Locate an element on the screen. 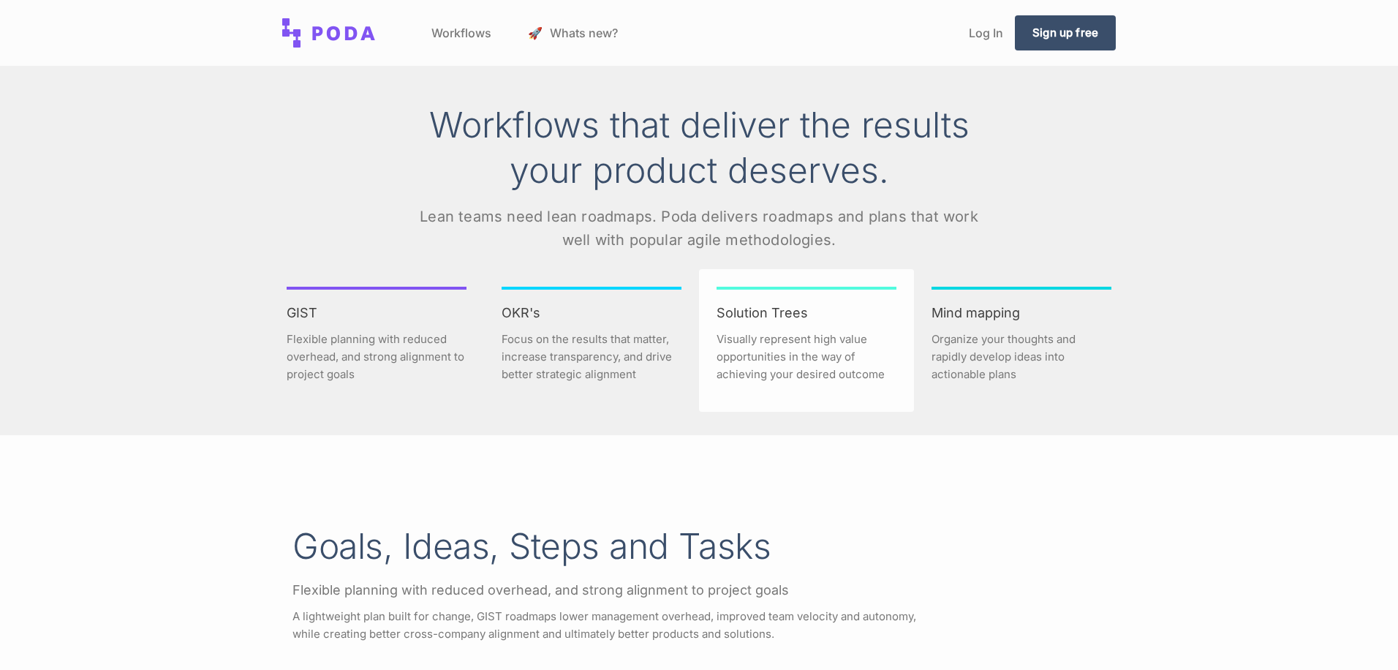  p: Flexible planning with reduced overhead, and strong alignment to project goals is located at coordinates (377, 357).